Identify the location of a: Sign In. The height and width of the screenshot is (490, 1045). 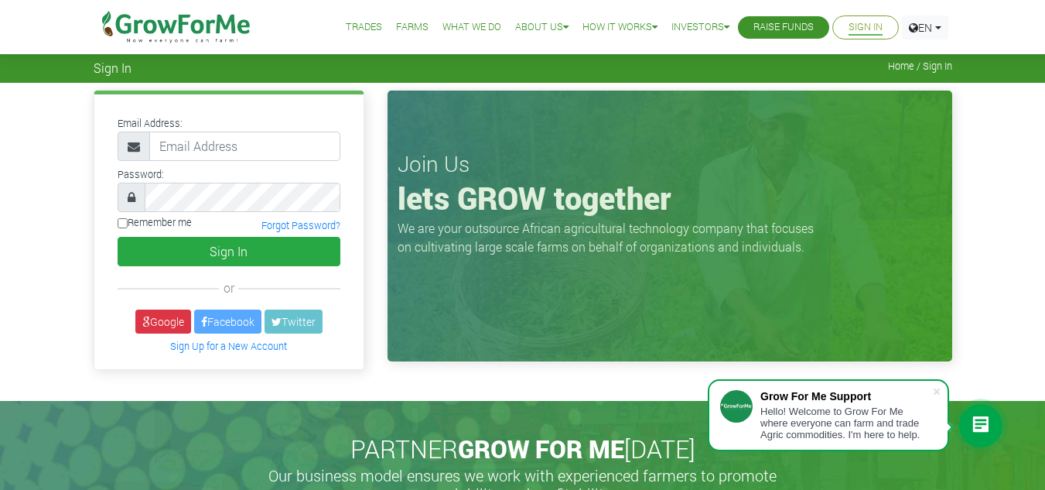
(866, 27).